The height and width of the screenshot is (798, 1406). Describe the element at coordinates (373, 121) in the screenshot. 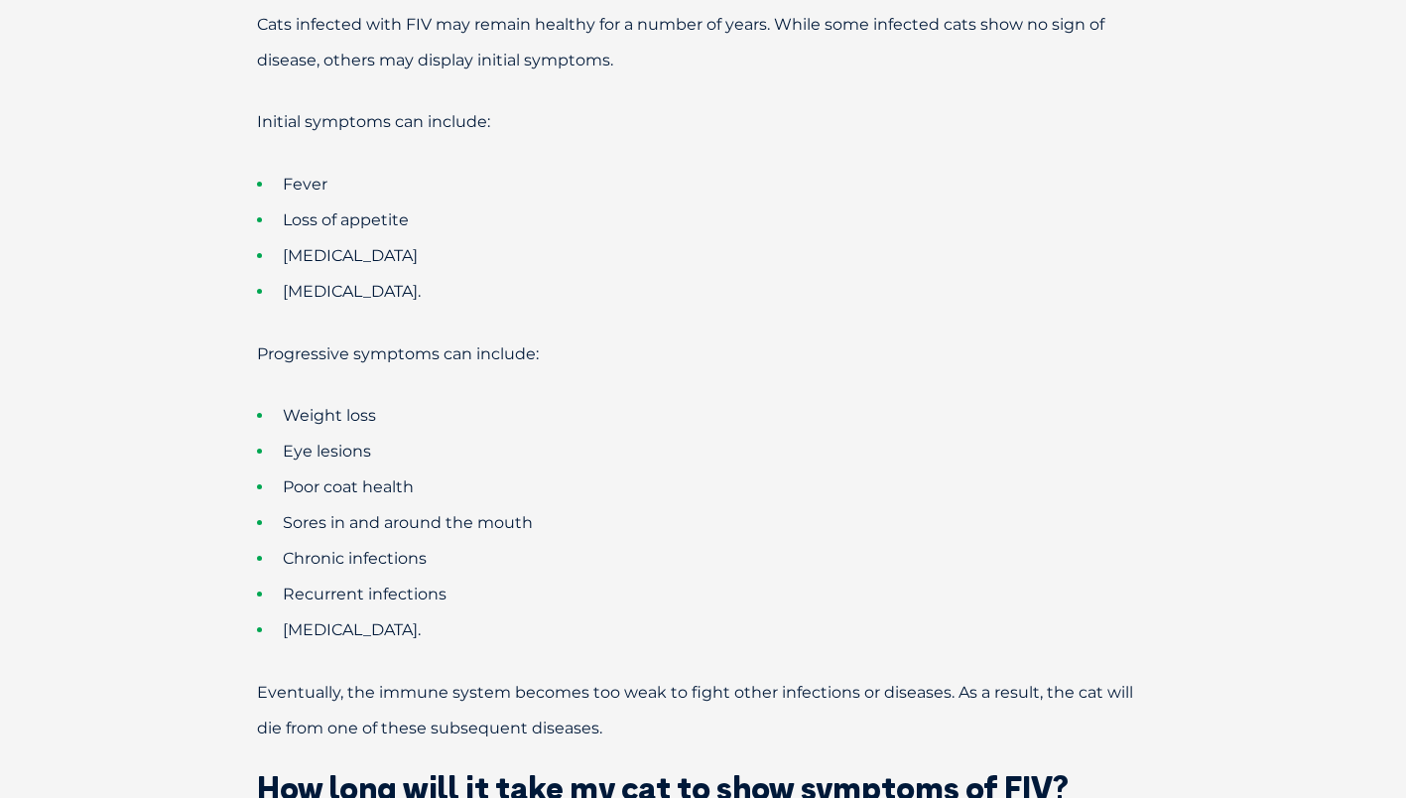

I see `span: Initial symptoms can include:` at that location.